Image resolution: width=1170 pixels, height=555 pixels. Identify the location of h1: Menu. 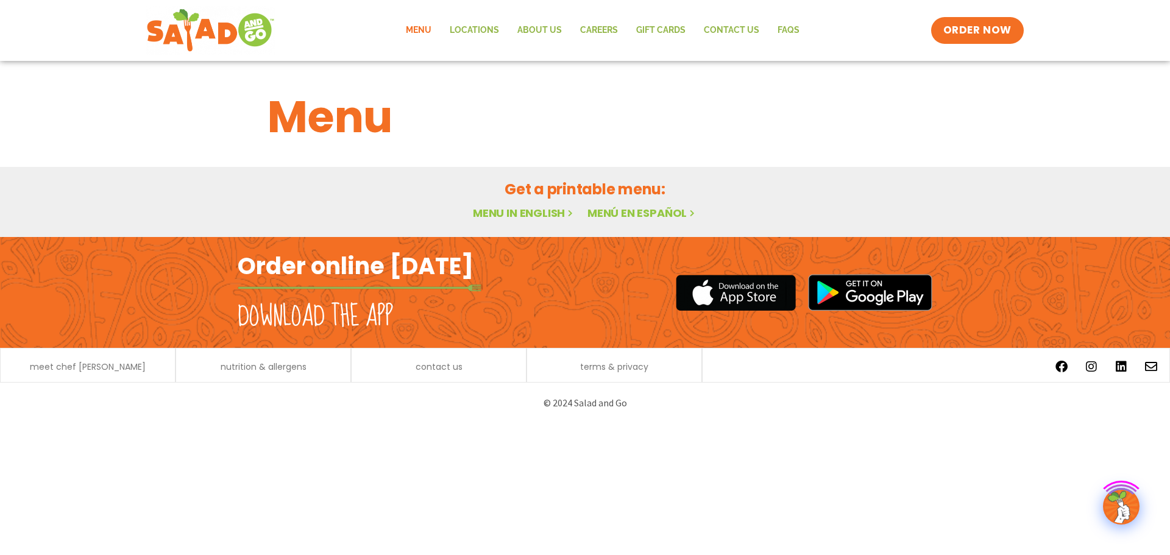
(585, 117).